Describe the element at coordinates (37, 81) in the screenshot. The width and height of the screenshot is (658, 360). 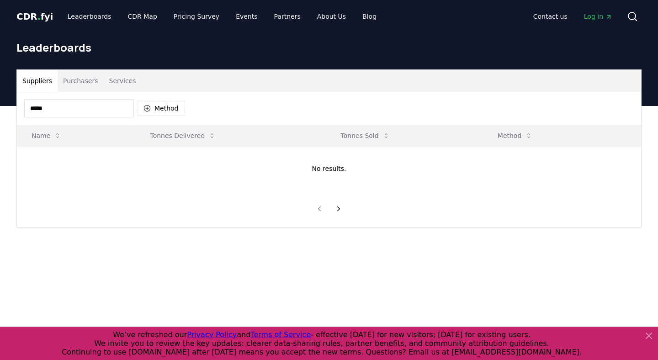
I see `button: Suppliers` at that location.